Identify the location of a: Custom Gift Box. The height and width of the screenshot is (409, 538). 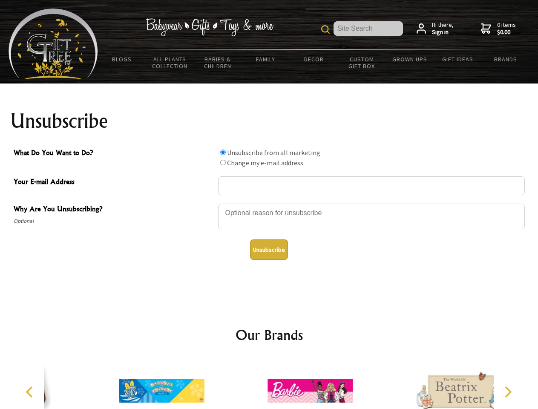
(361, 63).